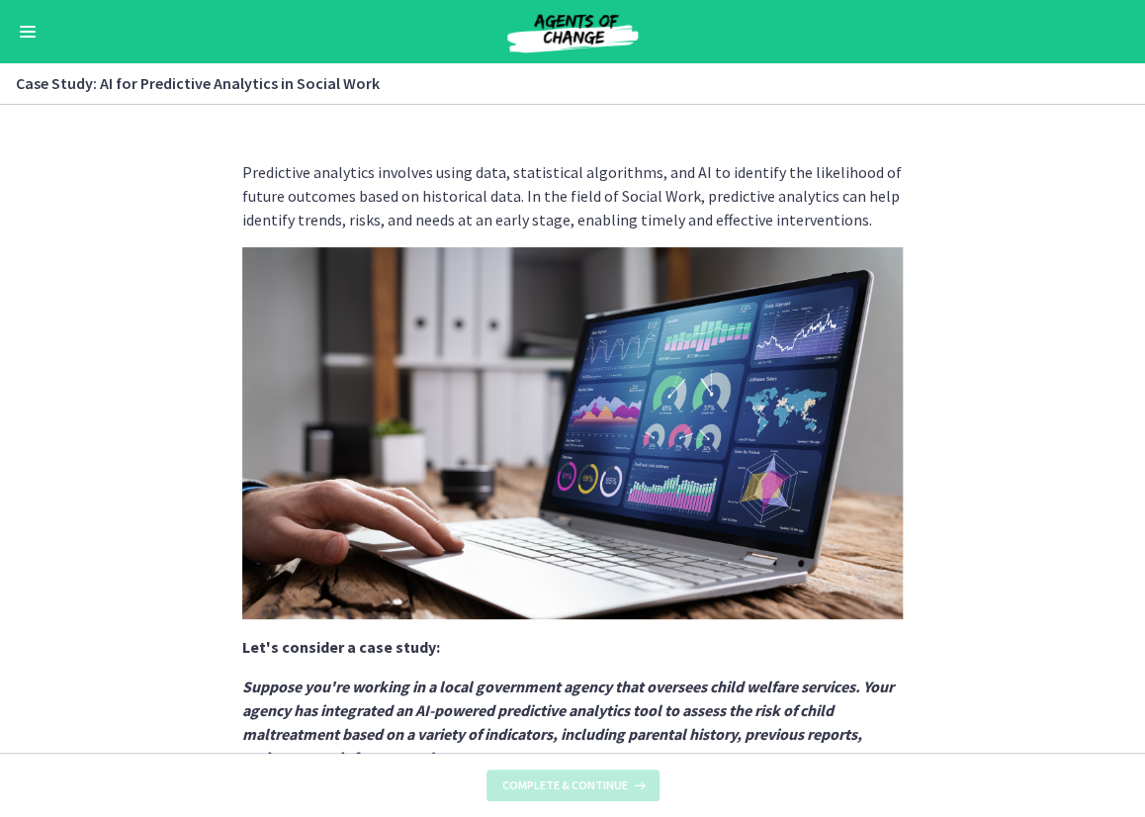 The width and height of the screenshot is (1145, 817). What do you see at coordinates (341, 647) in the screenshot?
I see `strong: Let's consider a case study:` at bounding box center [341, 647].